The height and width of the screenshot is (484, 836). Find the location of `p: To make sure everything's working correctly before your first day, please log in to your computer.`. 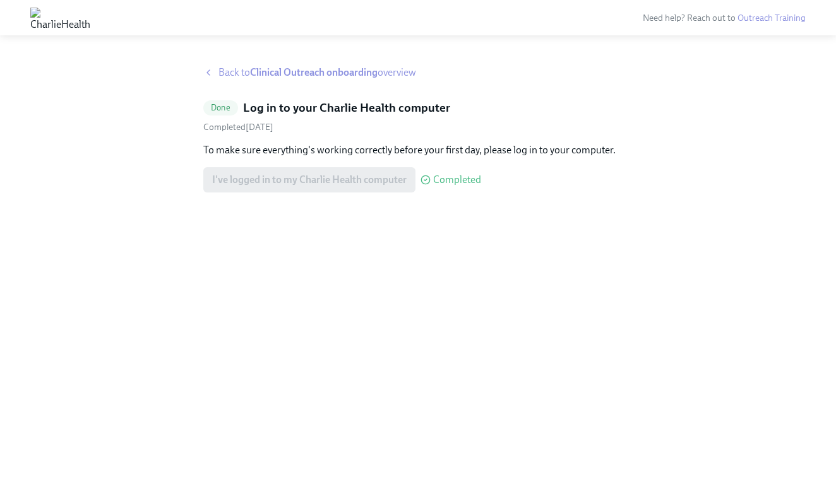

p: To make sure everything's working correctly before your first day, please log in to your computer. is located at coordinates (418, 150).